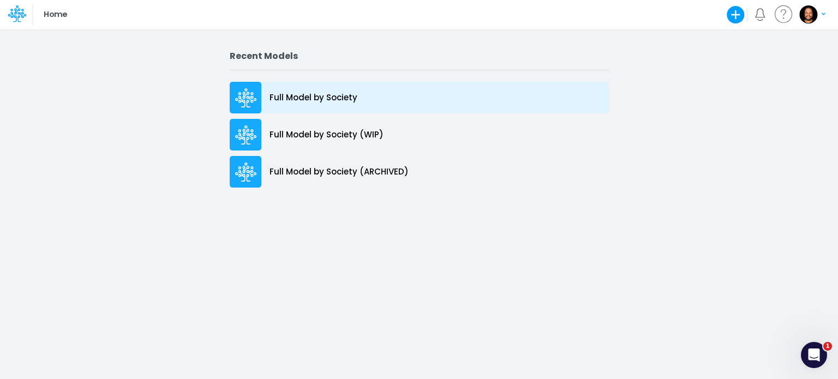  Describe the element at coordinates (419, 98) in the screenshot. I see `a: Full Model by Society` at that location.